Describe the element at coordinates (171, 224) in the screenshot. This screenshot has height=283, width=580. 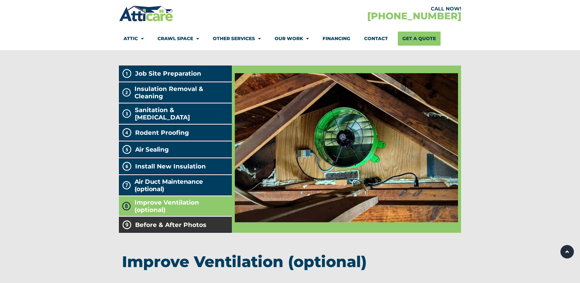
I see `span: Before & After Photos` at that location.